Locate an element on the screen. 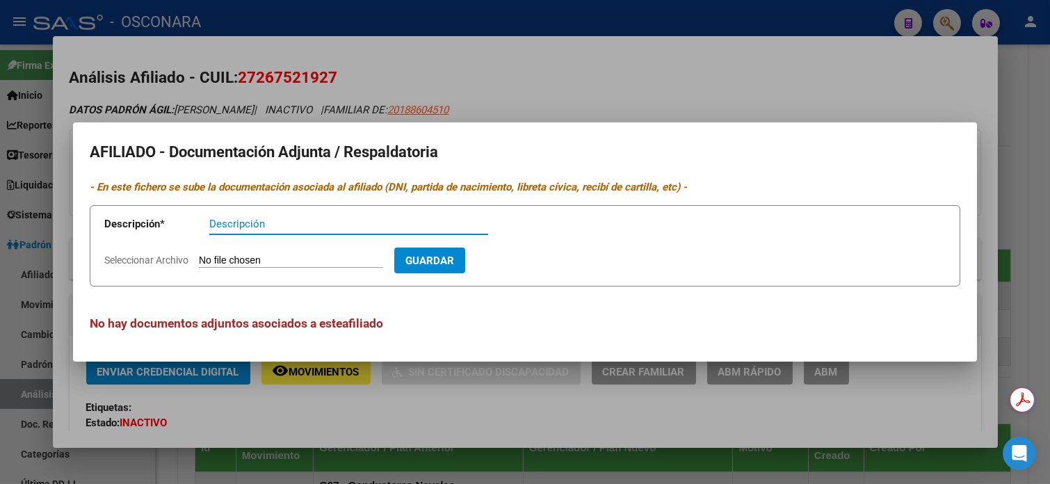  span: afiliado is located at coordinates (362, 323).